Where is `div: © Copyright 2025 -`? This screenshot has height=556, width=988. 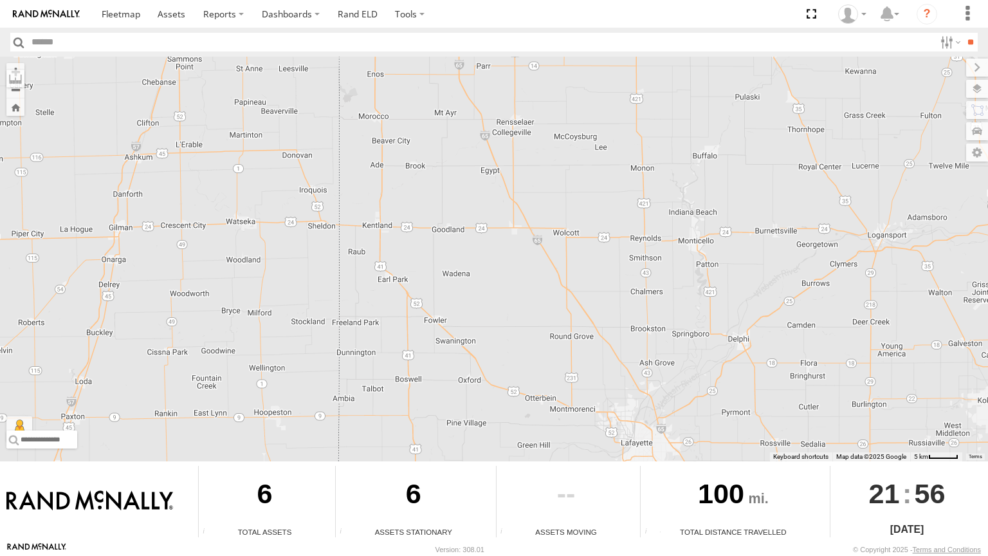
div: © Copyright 2025 - is located at coordinates (916, 549).